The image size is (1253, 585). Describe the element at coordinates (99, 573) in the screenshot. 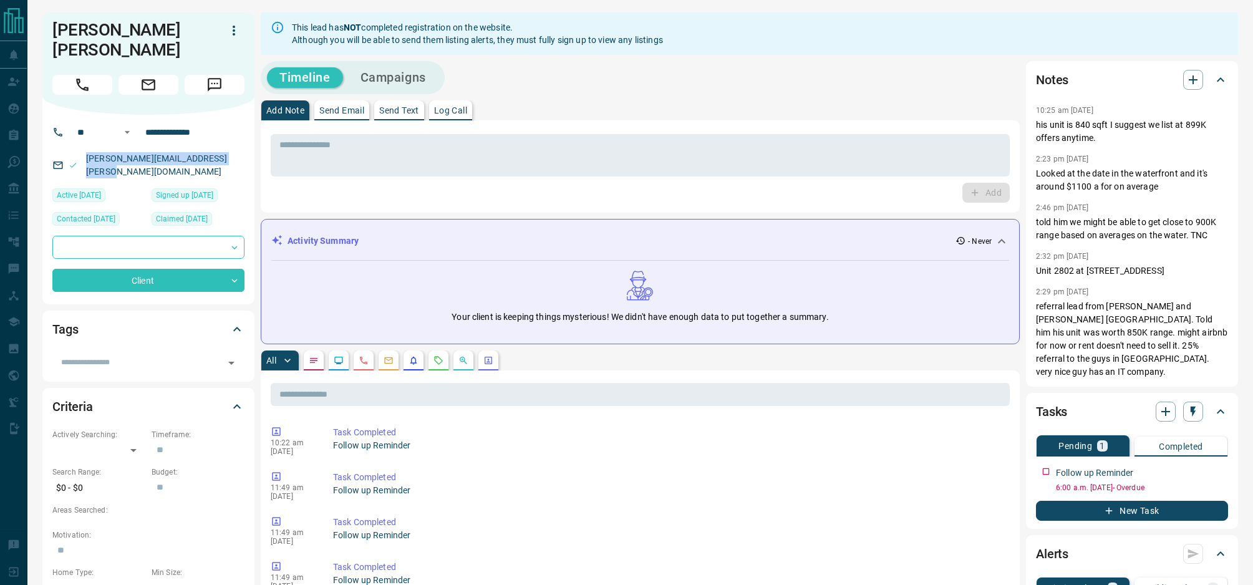

I see `p: Home Type:` at that location.